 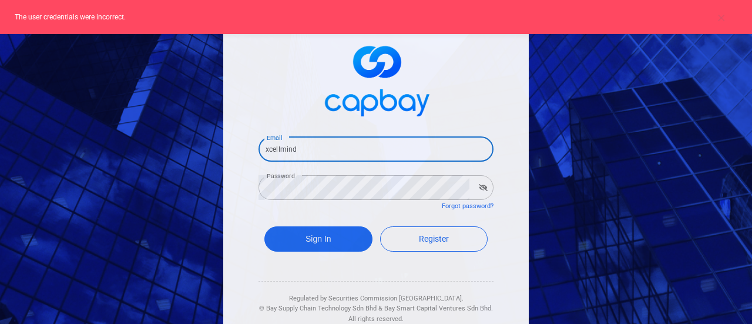 What do you see at coordinates (438, 308) in the screenshot?
I see `span: Bay Smart Capital Ventures Sdn Bhd.` at bounding box center [438, 308].